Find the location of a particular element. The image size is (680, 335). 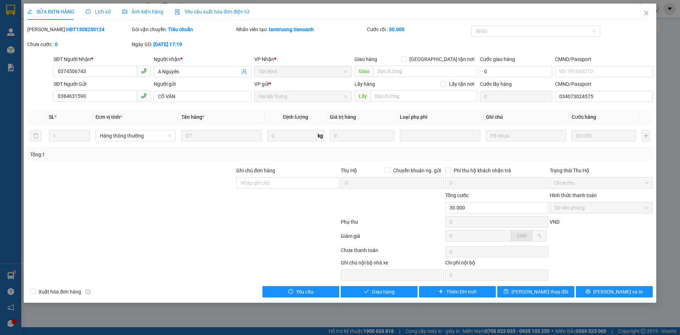

label: Hình thức thanh toán is located at coordinates (573, 195).